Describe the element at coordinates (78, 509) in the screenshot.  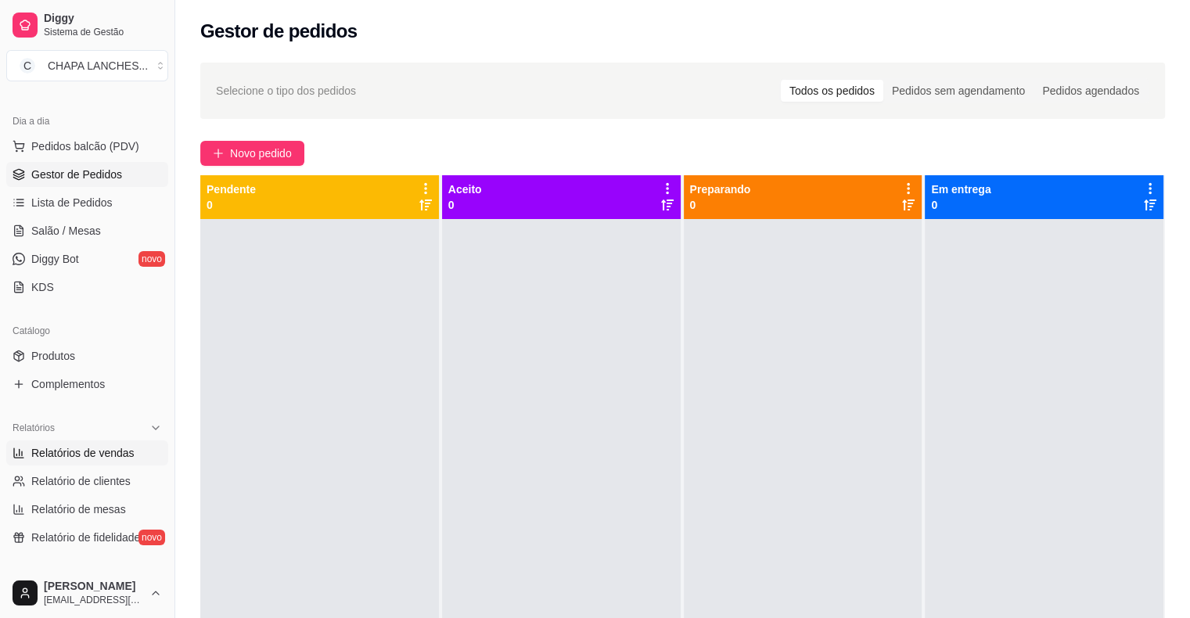
I see `span: Relatório de mesas` at that location.